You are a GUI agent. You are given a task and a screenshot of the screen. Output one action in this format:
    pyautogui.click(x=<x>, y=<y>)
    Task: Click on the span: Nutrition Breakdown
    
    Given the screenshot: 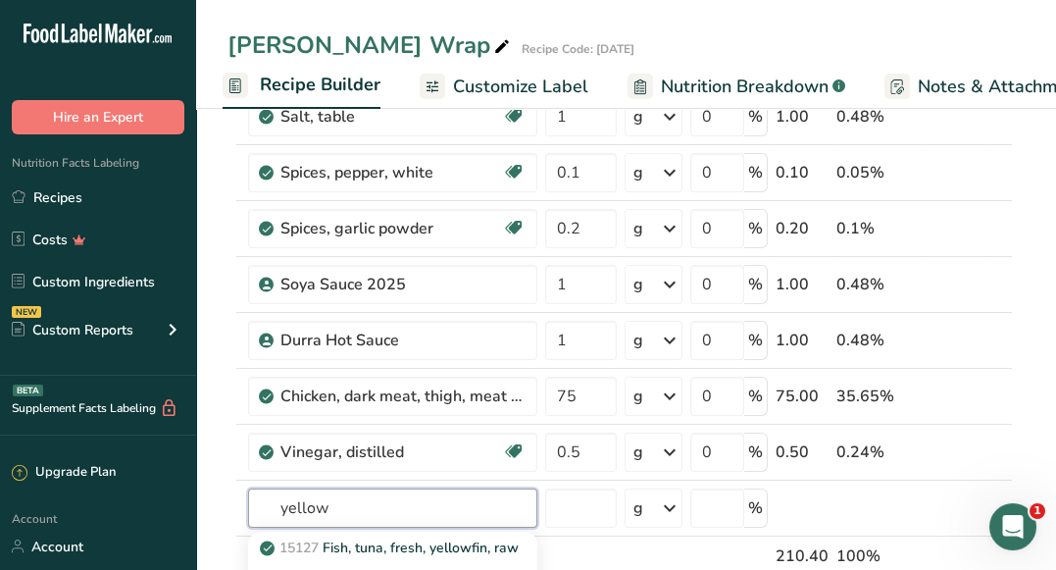 What is the action you would take?
    pyautogui.click(x=744, y=86)
    